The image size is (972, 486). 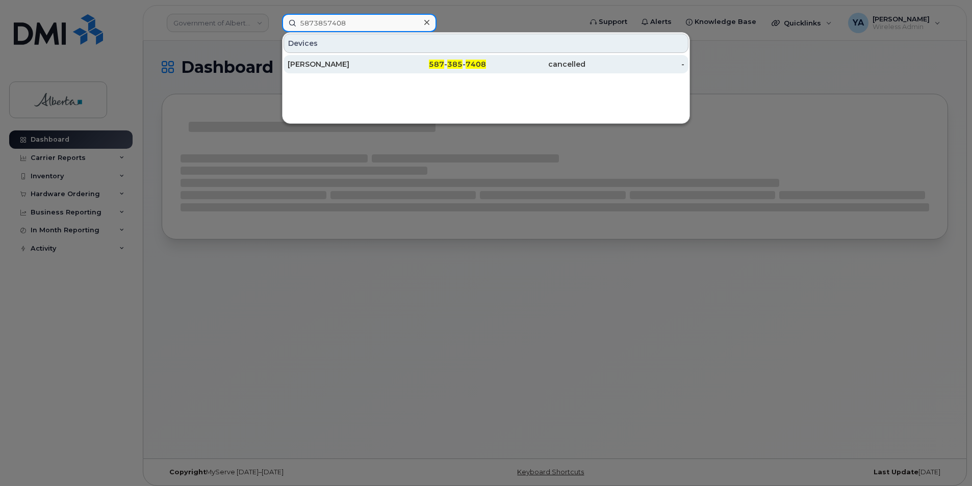 What do you see at coordinates (486, 43) in the screenshot?
I see `div: Devices` at bounding box center [486, 43].